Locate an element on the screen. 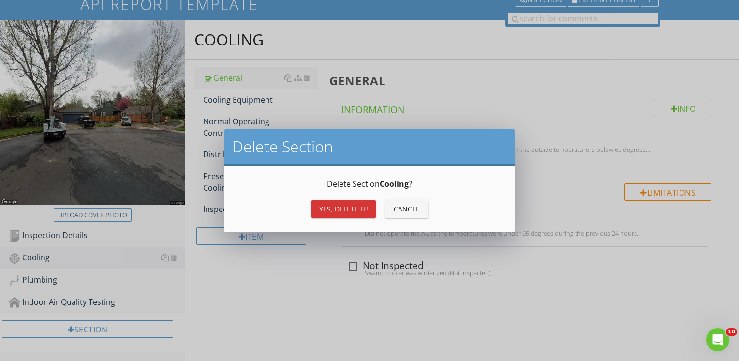 This screenshot has width=739, height=361. h2: Delete Section is located at coordinates (369, 146).